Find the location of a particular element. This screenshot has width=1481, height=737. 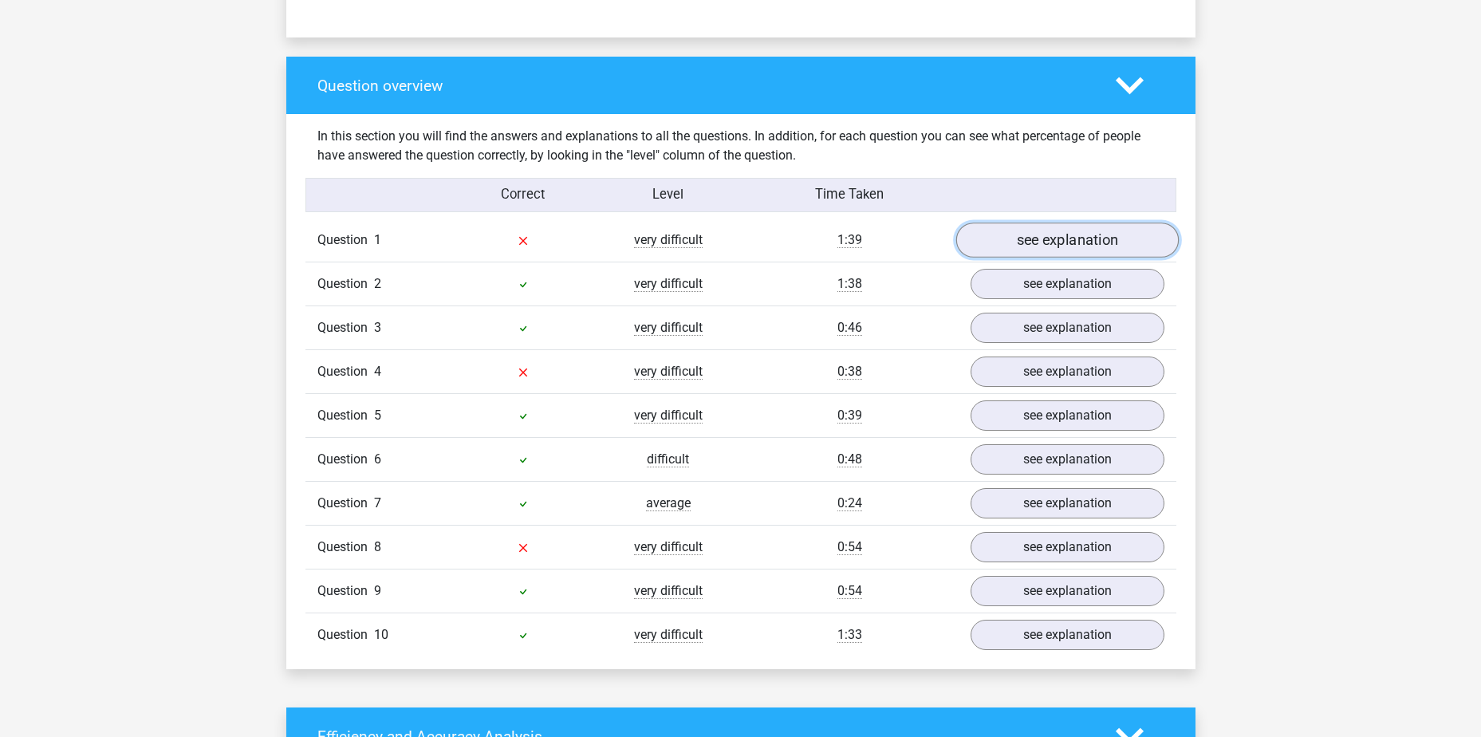

span: 1:39 is located at coordinates (850, 240).